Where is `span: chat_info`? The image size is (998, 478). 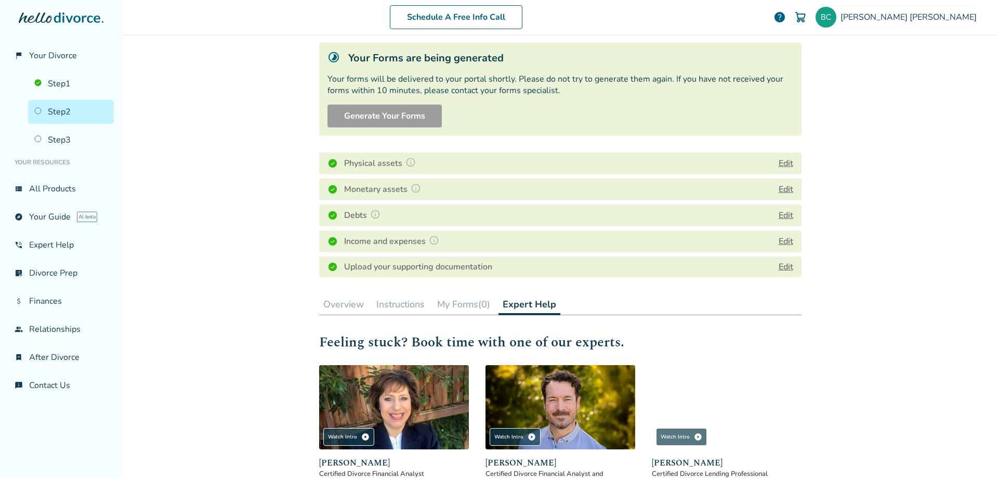 span: chat_info is located at coordinates (19, 385).